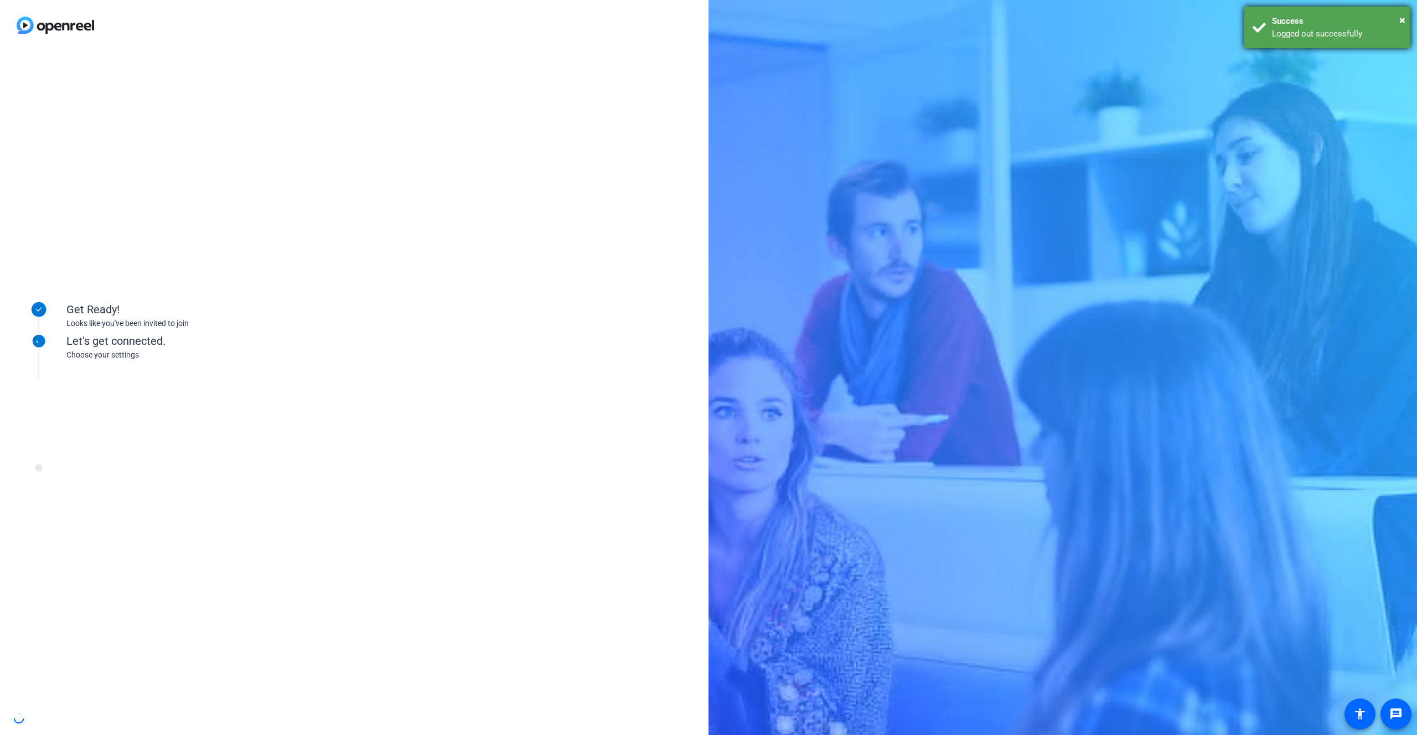 The image size is (1417, 735). Describe the element at coordinates (1360, 714) in the screenshot. I see `mat-icon: accessibility` at that location.